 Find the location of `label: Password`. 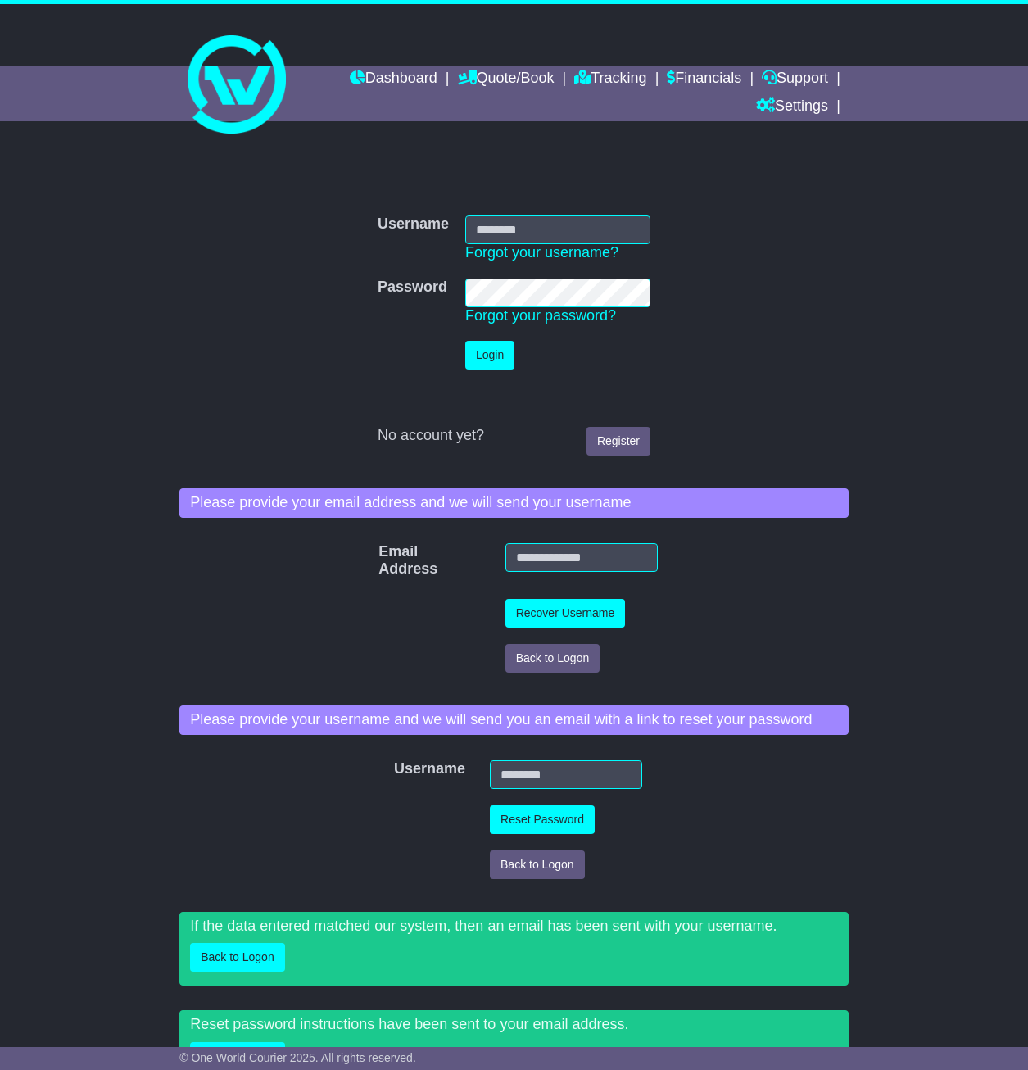

label: Password is located at coordinates (412, 288).